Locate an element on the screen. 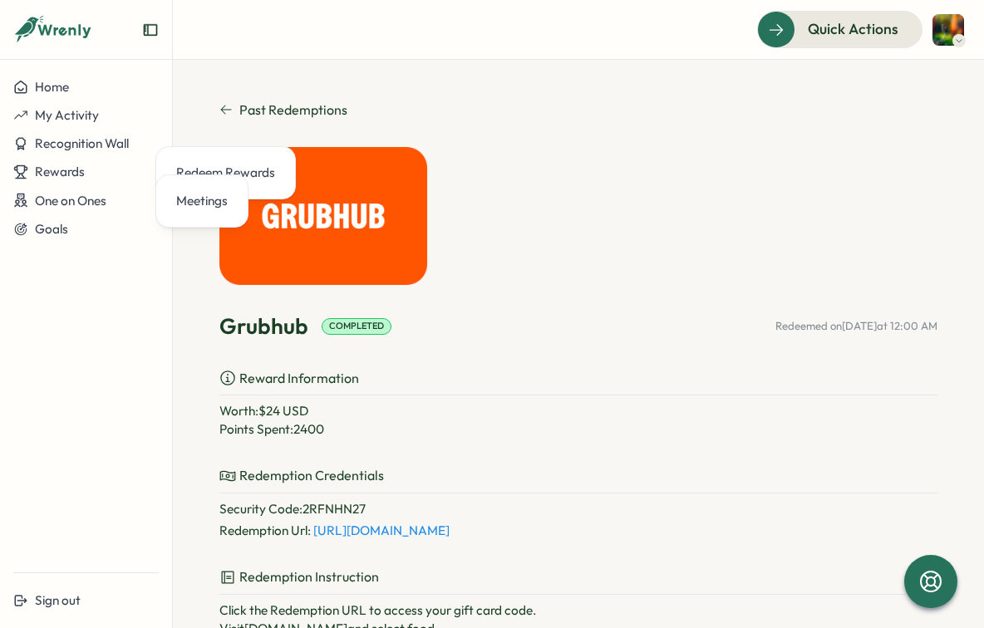 The image size is (984, 628). span: Past Redemptions is located at coordinates (293, 110).